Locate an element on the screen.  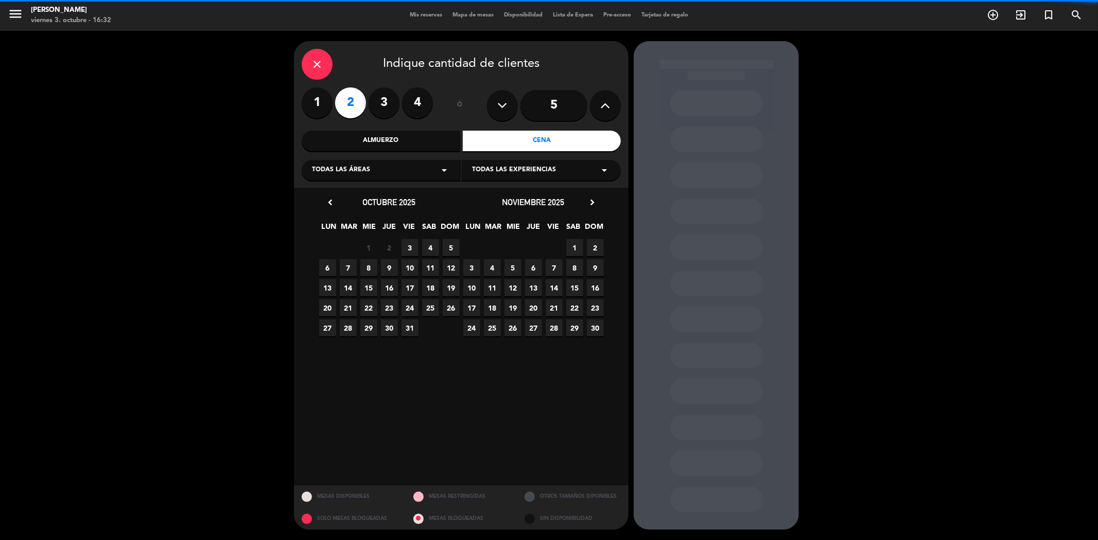
span: 29 is located at coordinates (574, 328).